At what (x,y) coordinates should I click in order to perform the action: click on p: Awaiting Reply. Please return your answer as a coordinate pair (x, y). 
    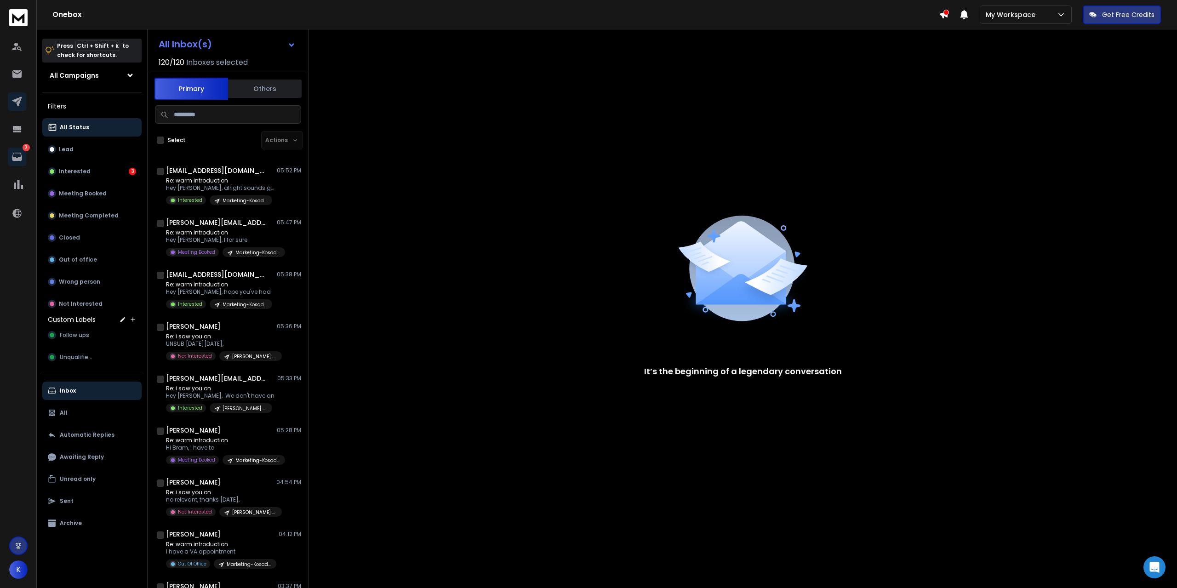
    Looking at the image, I should click on (82, 457).